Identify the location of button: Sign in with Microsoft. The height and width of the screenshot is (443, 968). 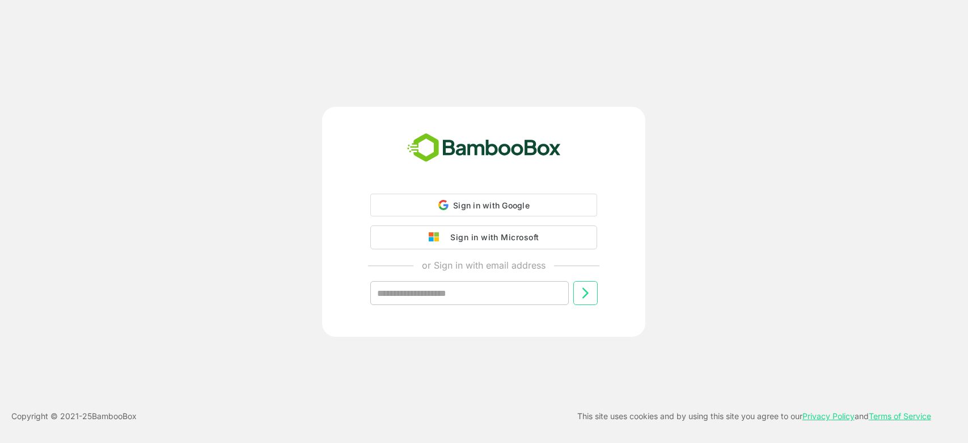
(484, 237).